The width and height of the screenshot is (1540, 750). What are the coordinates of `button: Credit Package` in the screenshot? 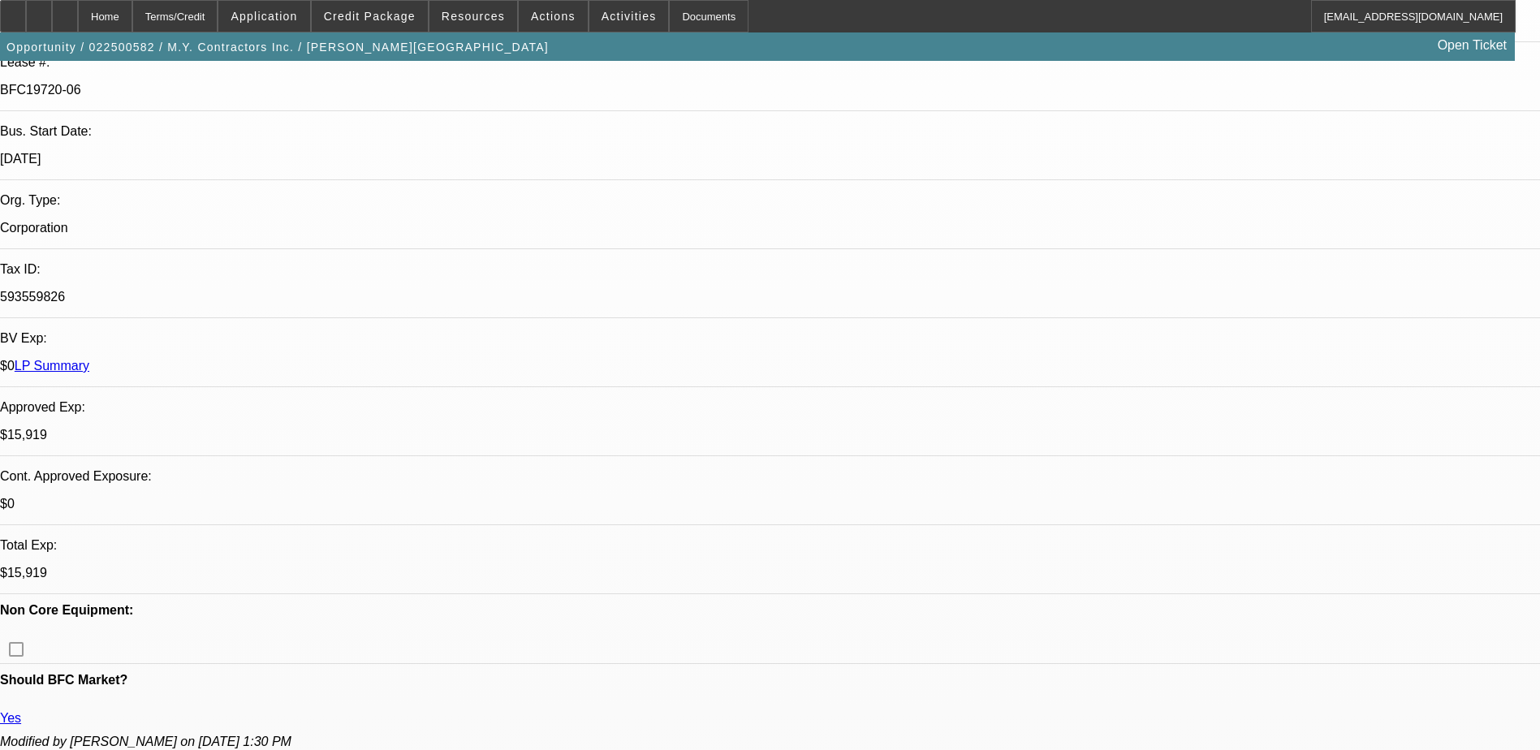 It's located at (369, 16).